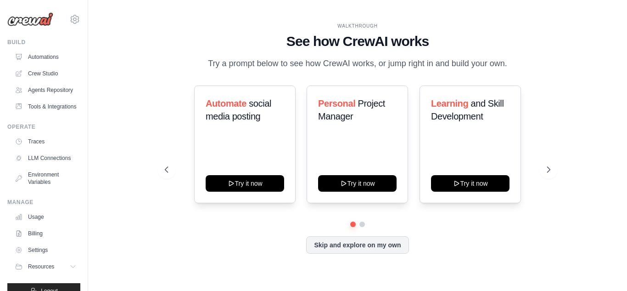  Describe the element at coordinates (450, 103) in the screenshot. I see `span: Learning` at that location.